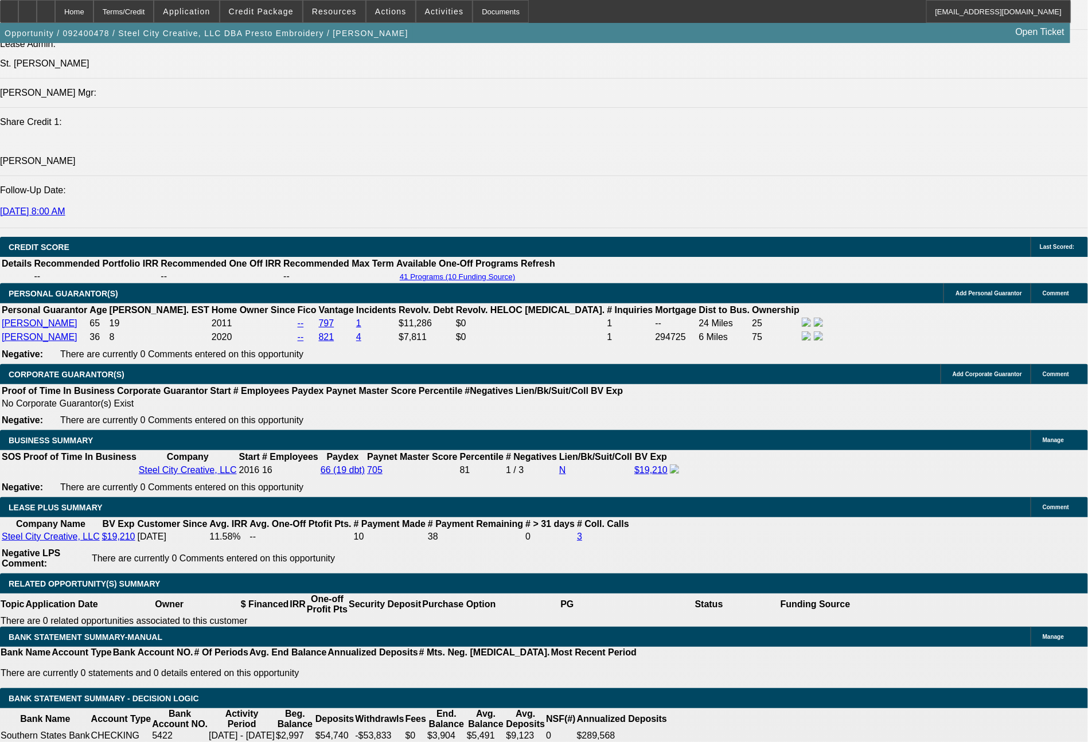  What do you see at coordinates (486, 719) in the screenshot?
I see `th: Avg. Balance` at bounding box center [486, 719].